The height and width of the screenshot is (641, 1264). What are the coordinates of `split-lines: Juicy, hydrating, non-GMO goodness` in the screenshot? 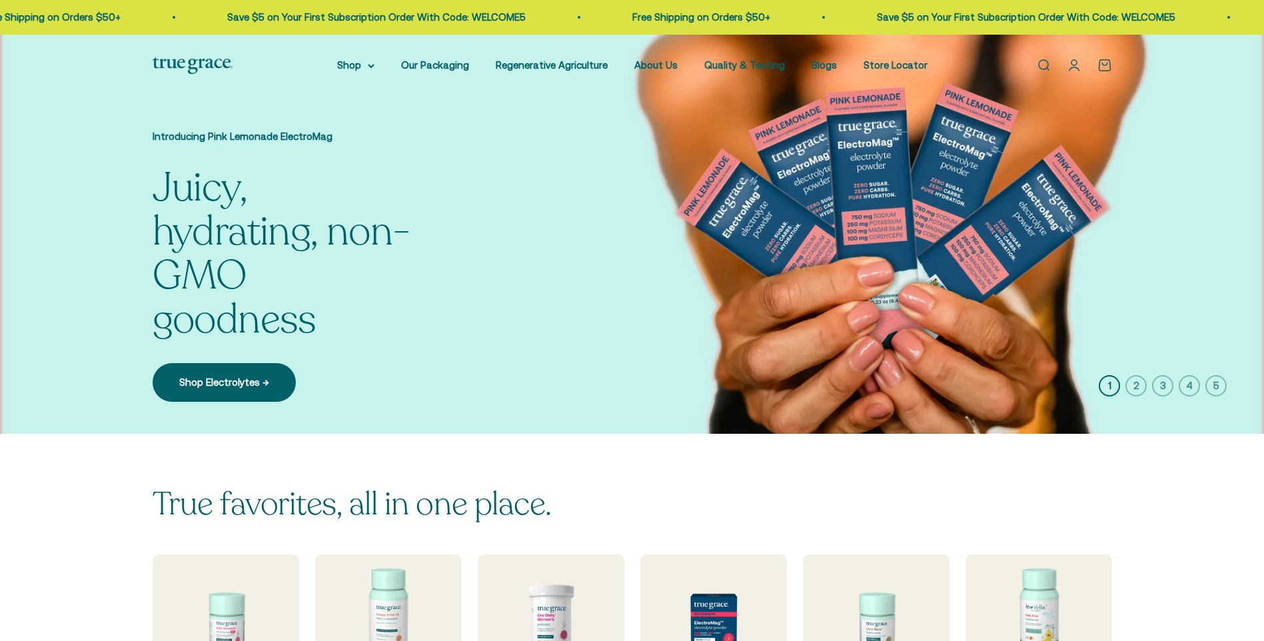 It's located at (281, 254).